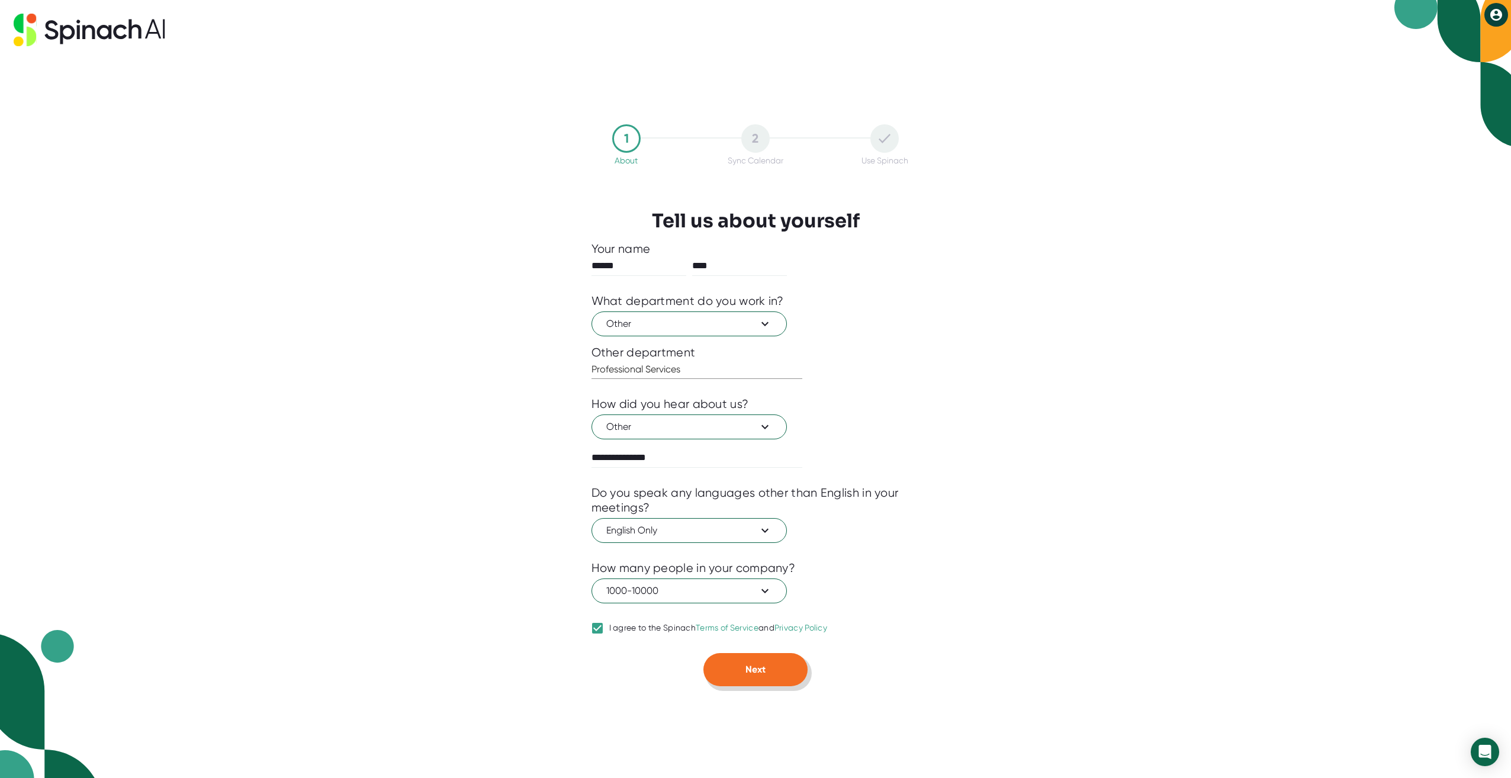 This screenshot has height=778, width=1511. I want to click on div: 2, so click(756, 139).